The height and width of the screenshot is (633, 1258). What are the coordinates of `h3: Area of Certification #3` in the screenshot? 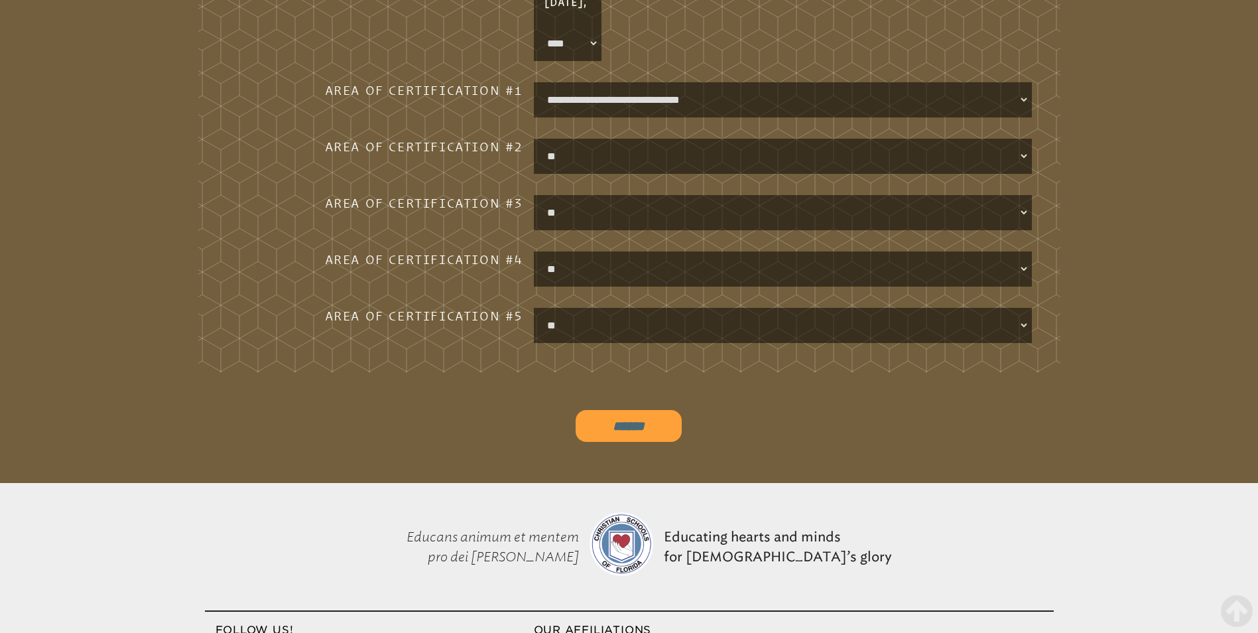 It's located at (417, 203).